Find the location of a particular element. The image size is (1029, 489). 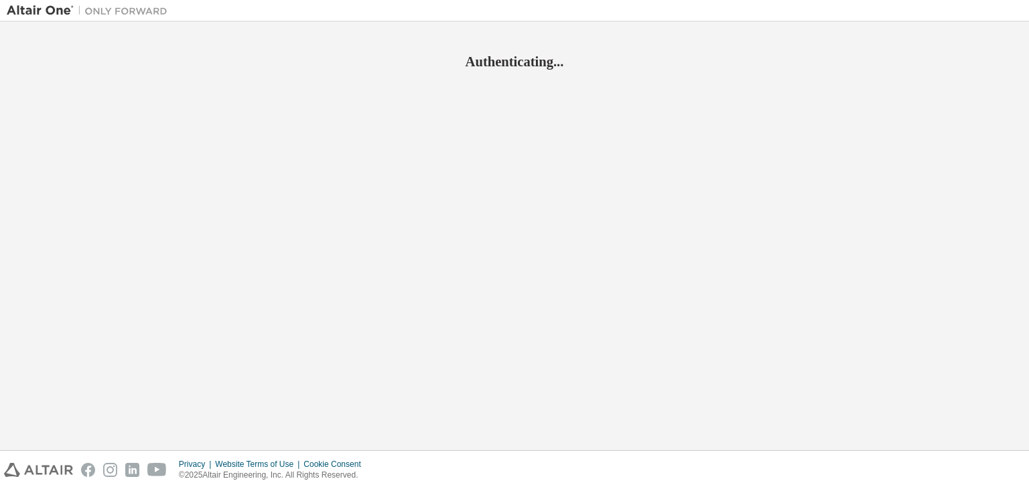

div: Website Terms of Use is located at coordinates (259, 464).